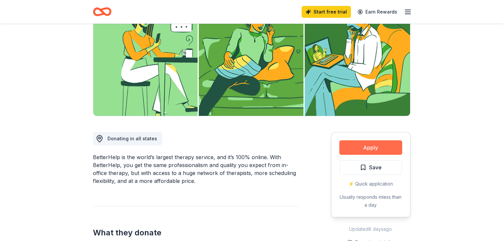 The width and height of the screenshot is (503, 241). Describe the element at coordinates (370, 184) in the screenshot. I see `div: ⚡️ Quick application` at that location.